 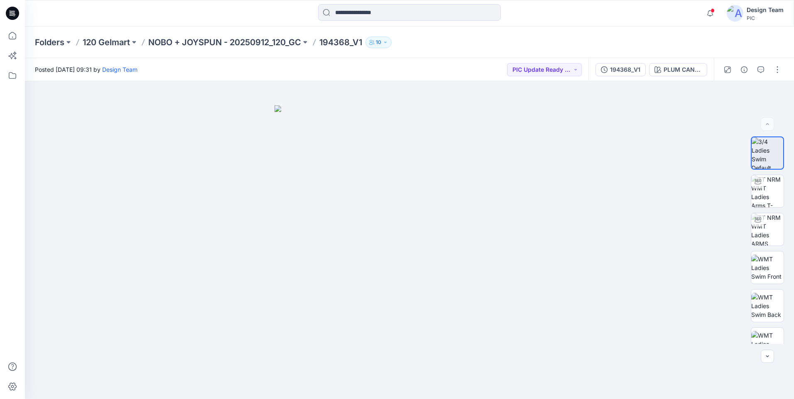 I want to click on button: PLUM CANDY, so click(x=678, y=70).